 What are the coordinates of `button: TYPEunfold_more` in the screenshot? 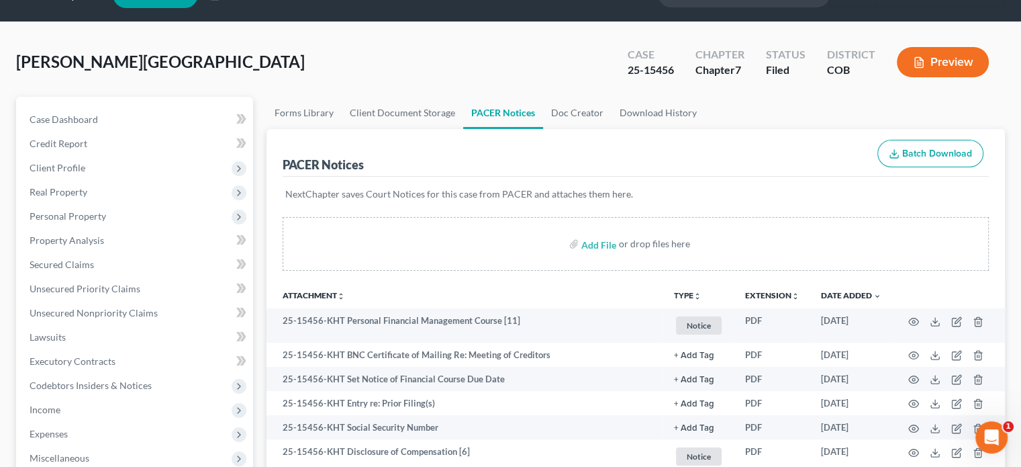 It's located at (687, 295).